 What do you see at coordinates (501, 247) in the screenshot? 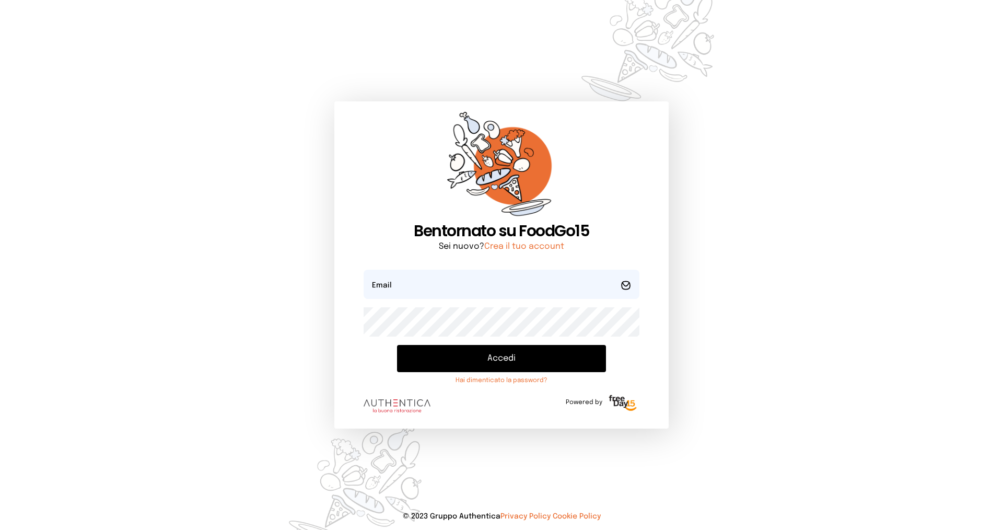
I see `p: Sei nuovo?` at bounding box center [501, 247].